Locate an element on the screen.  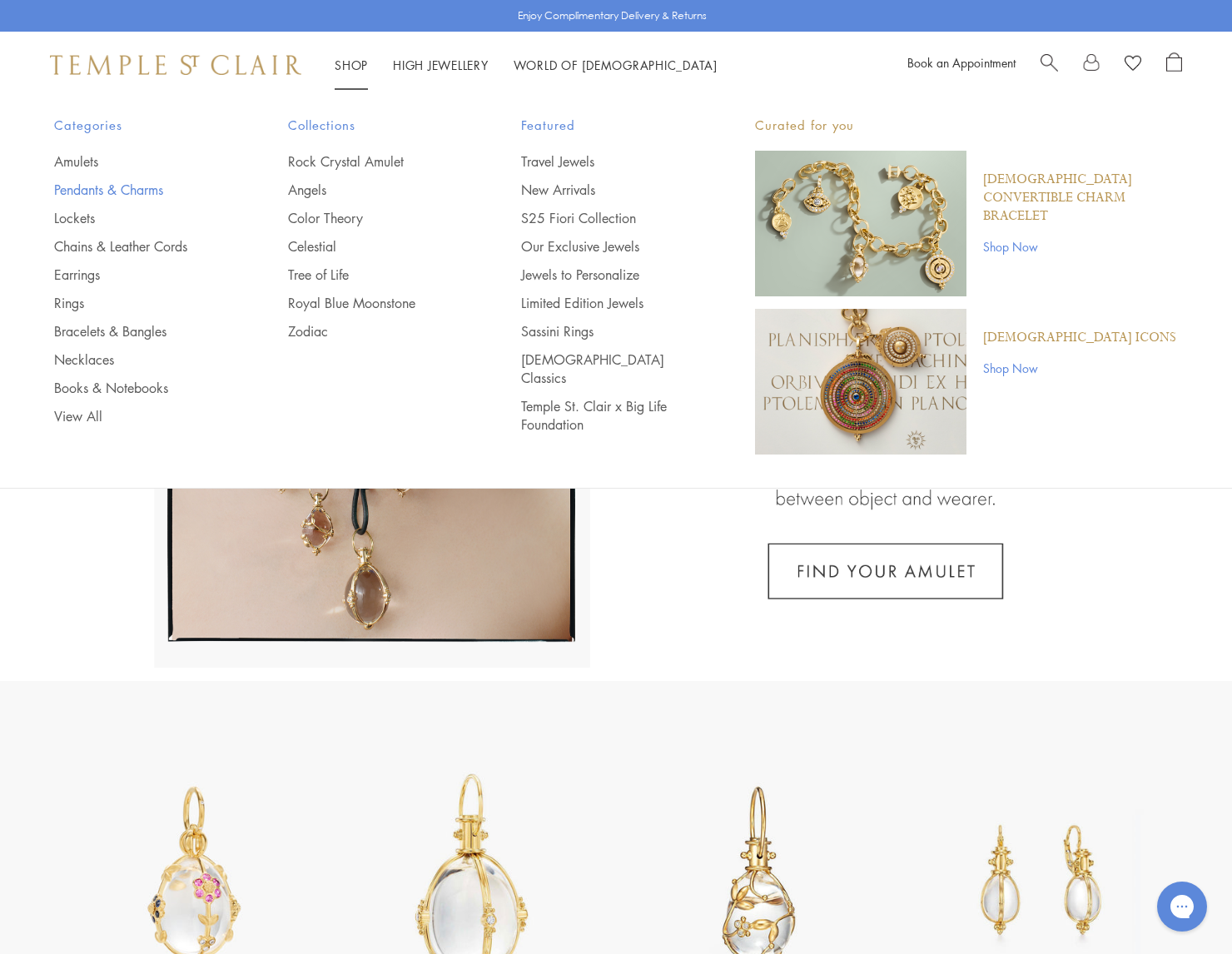
a: Chains & Leather Cords is located at coordinates (137, 246).